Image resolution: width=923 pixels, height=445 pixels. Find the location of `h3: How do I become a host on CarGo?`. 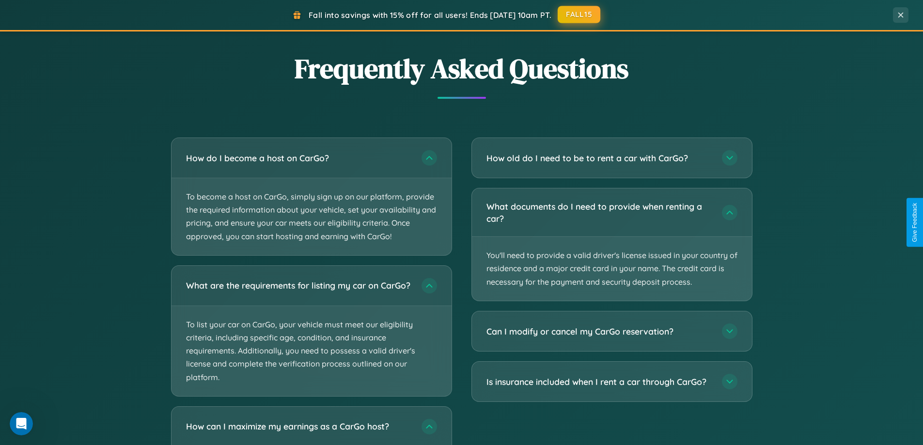

h3: How do I become a host on CarGo? is located at coordinates (299, 158).